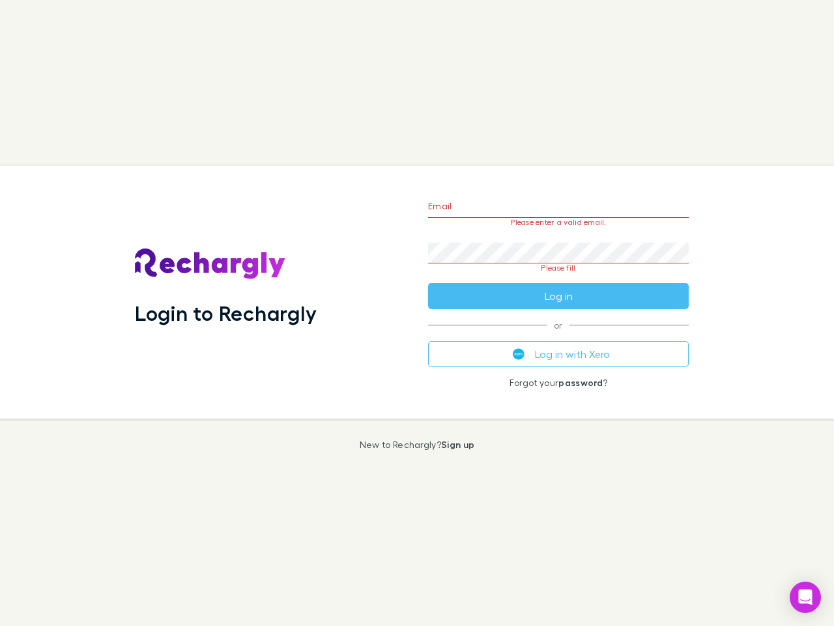 This screenshot has height=626, width=834. I want to click on a: Sign up, so click(457, 444).